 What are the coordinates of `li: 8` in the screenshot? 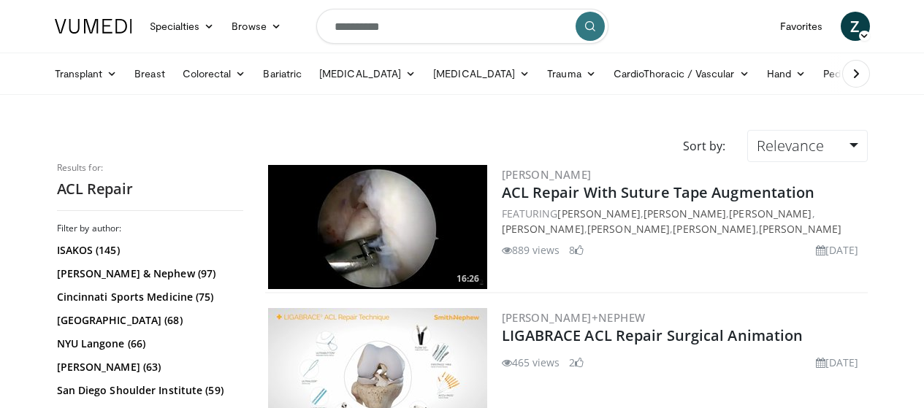 It's located at (576, 250).